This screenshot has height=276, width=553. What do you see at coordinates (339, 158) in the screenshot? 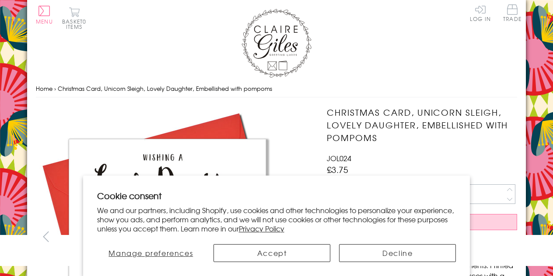
I see `span: JOL024` at bounding box center [339, 158].